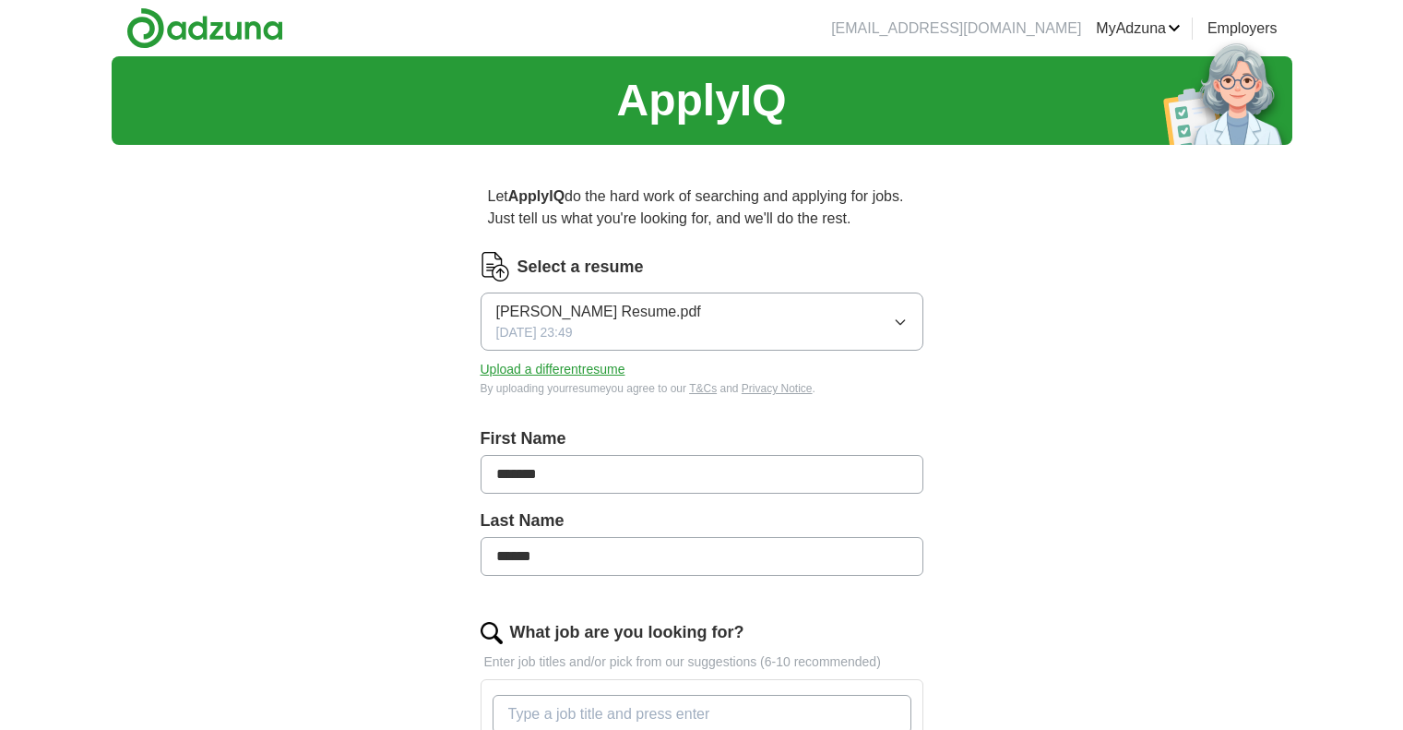 This screenshot has width=1403, height=730. I want to click on div: By uploading your resume you agree to our and ., so click(702, 388).